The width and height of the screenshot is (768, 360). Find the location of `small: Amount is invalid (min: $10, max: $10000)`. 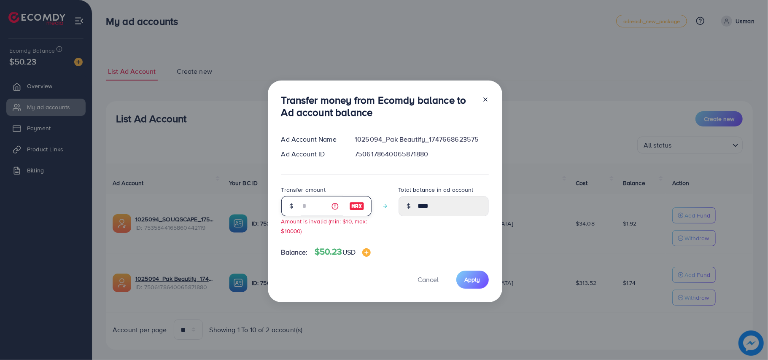

small: Amount is invalid (min: $10, max: $10000) is located at coordinates (324, 226).